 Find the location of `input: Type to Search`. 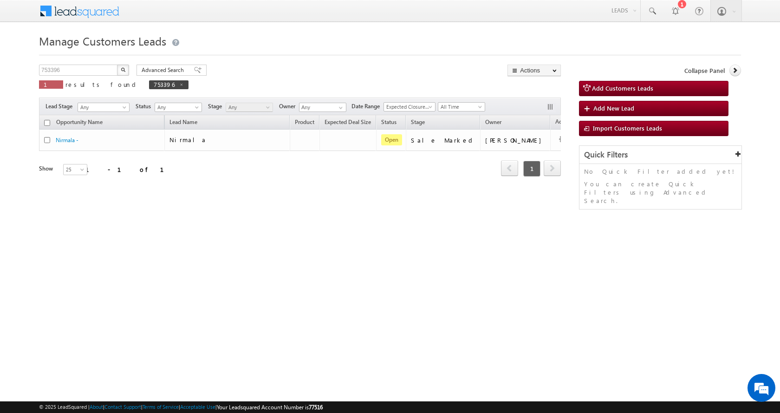

input: Type to Search is located at coordinates (322, 107).